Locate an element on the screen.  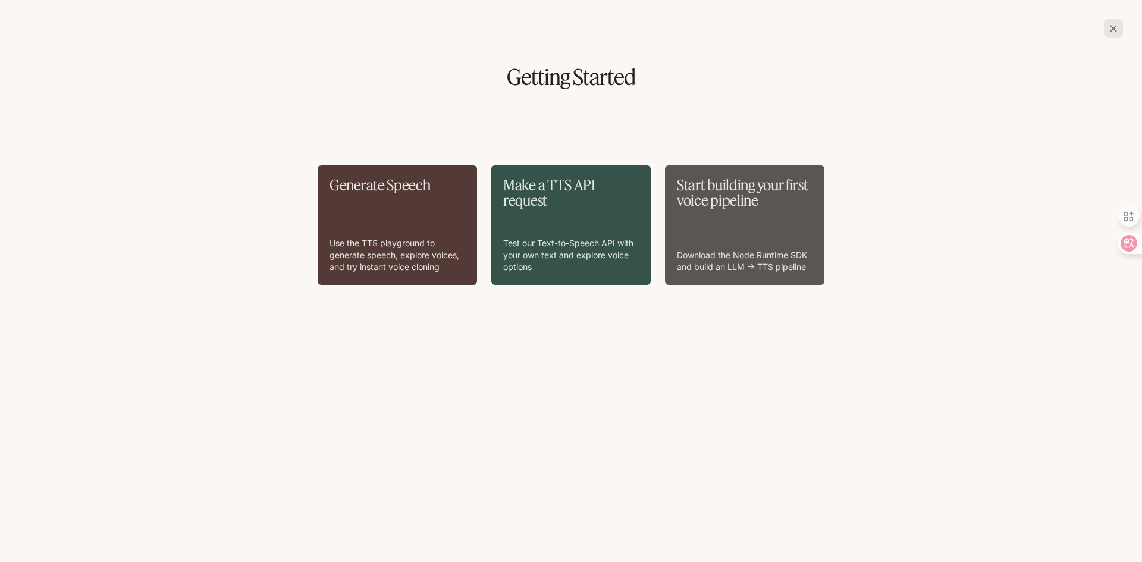
p: Start building your first voice pipeline is located at coordinates (745, 193).